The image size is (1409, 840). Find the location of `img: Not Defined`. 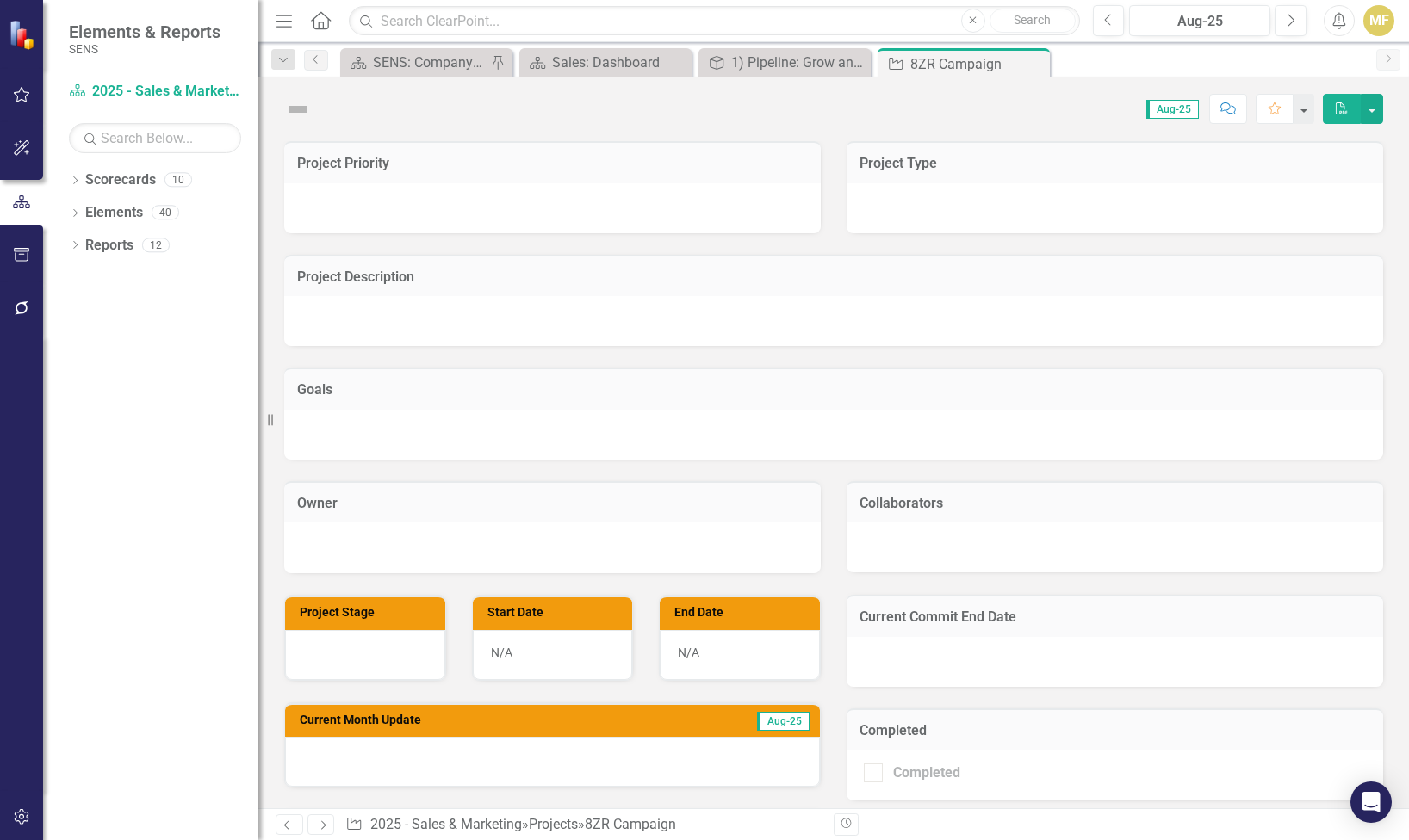

img: Not Defined is located at coordinates (298, 110).